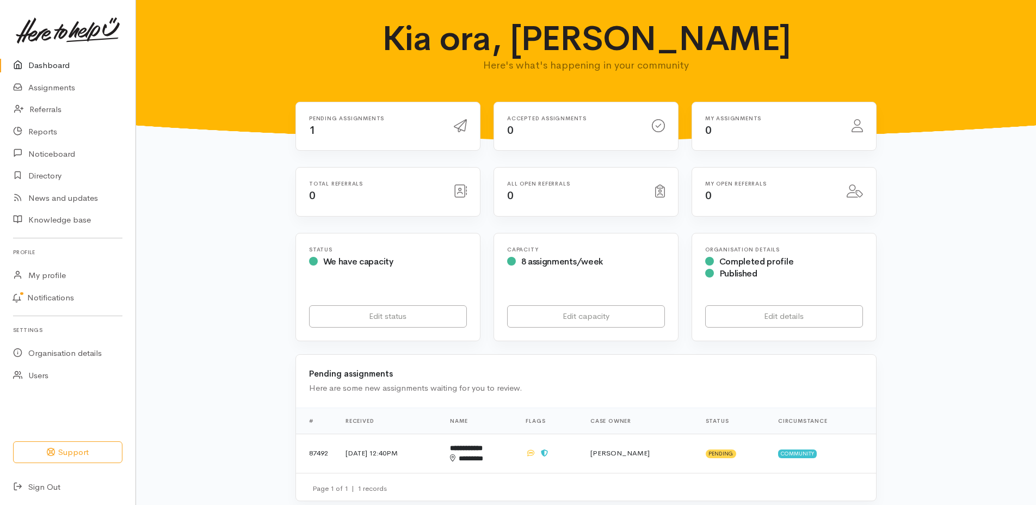  I want to click on th: Status, so click(733, 421).